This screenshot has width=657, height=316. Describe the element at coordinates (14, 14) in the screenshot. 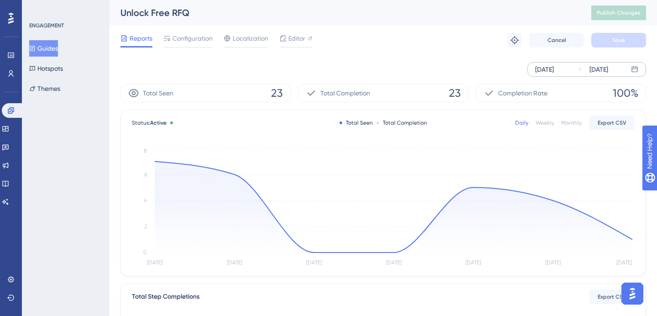

I see `img: launcher-image-alternative-text` at that location.